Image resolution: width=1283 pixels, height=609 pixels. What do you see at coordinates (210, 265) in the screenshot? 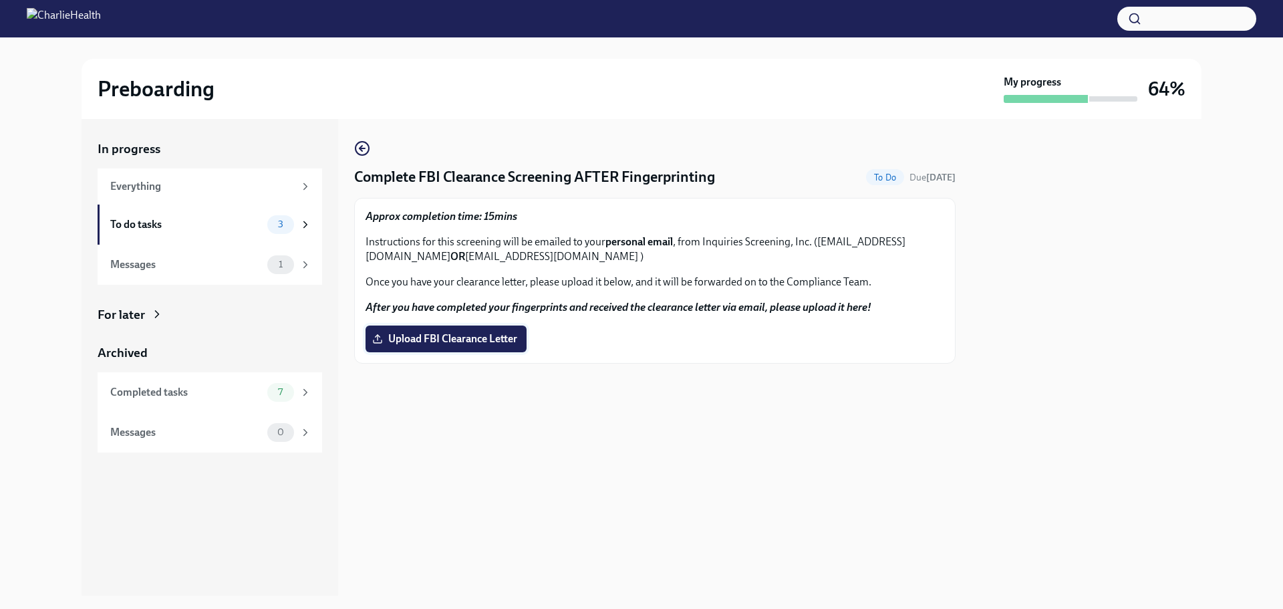
I see `a: Messages1` at bounding box center [210, 265].